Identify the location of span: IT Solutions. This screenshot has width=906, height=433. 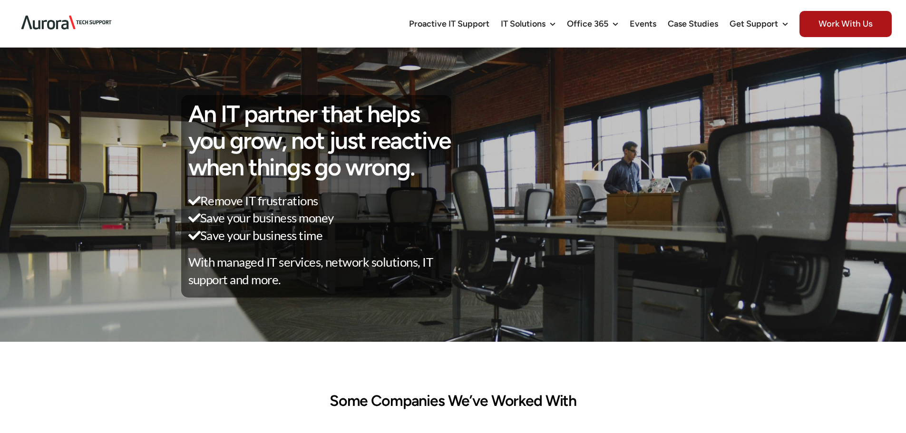
(523, 24).